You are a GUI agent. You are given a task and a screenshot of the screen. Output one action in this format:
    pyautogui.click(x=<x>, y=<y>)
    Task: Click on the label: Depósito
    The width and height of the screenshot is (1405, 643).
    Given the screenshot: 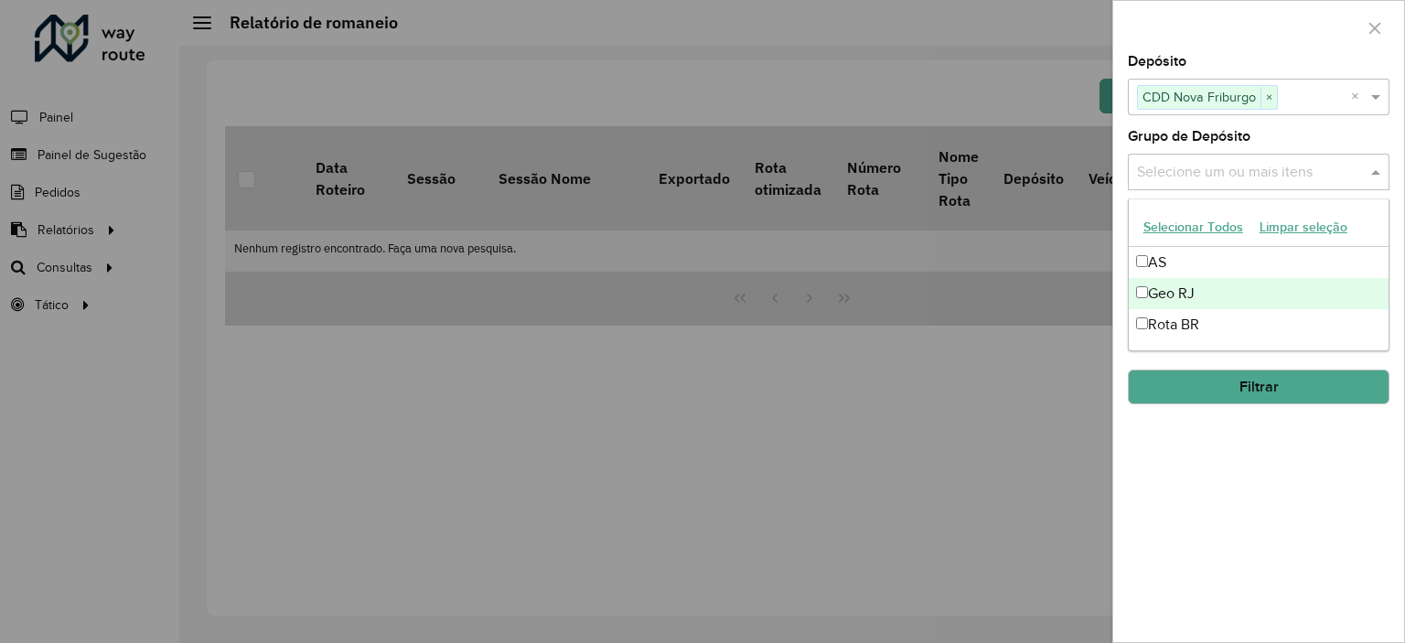 What is the action you would take?
    pyautogui.click(x=1157, y=61)
    